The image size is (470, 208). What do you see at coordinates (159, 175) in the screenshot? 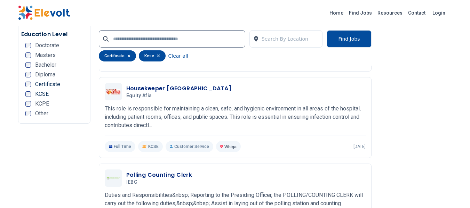
I see `h3: Polling Counting Clerk` at bounding box center [159, 175].